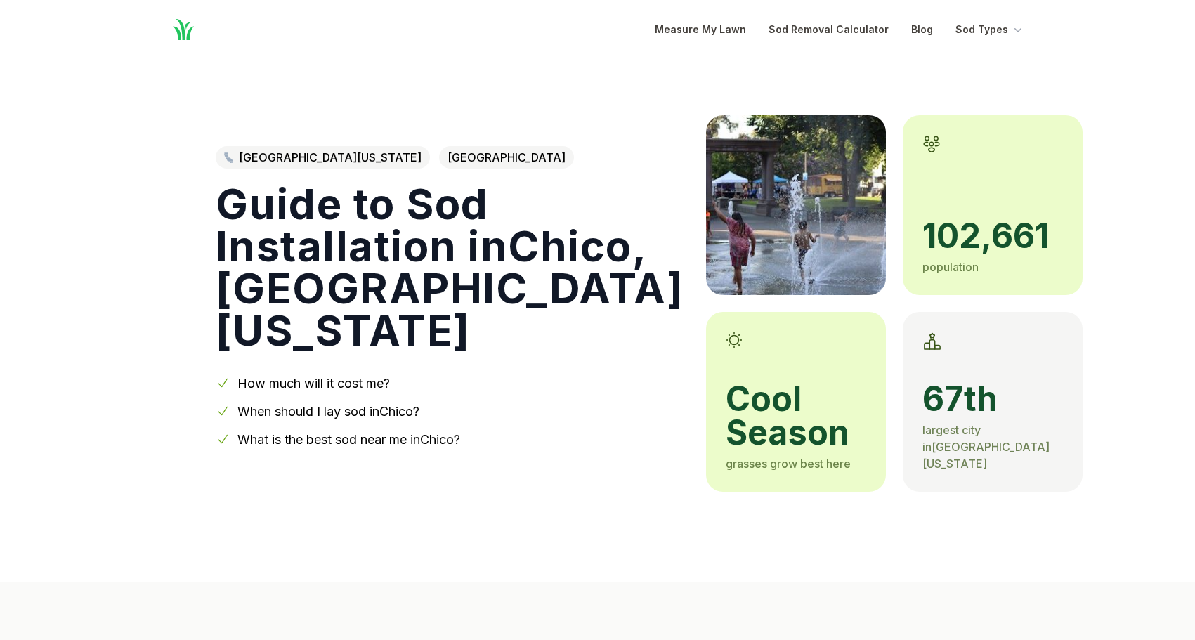 The width and height of the screenshot is (1195, 640). What do you see at coordinates (993, 399) in the screenshot?
I see `span: 67th` at bounding box center [993, 399].